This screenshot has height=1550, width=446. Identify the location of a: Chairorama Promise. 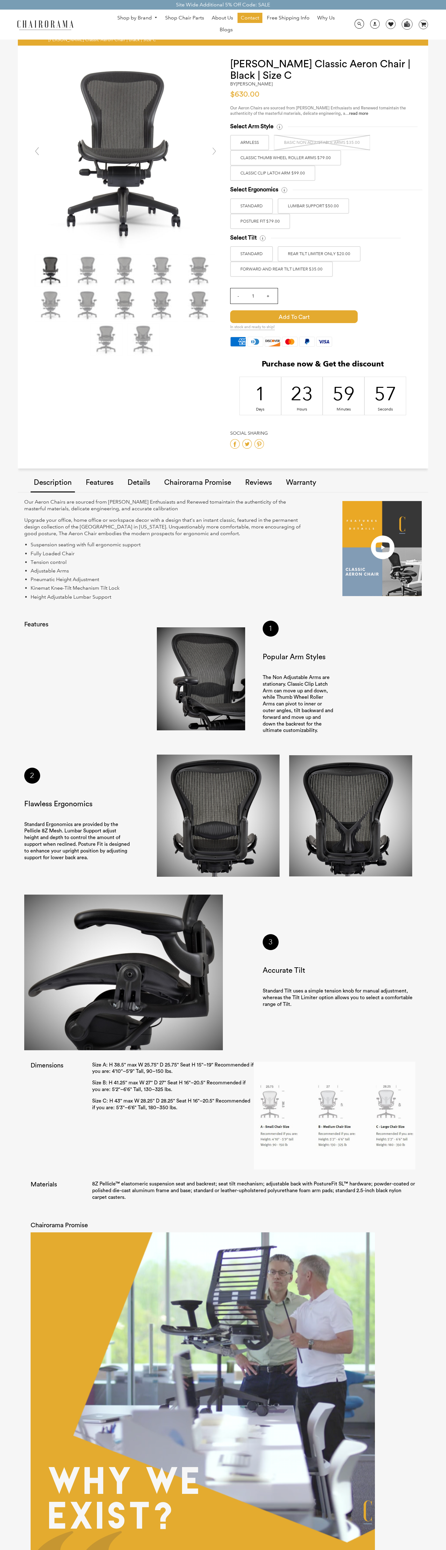
(198, 483).